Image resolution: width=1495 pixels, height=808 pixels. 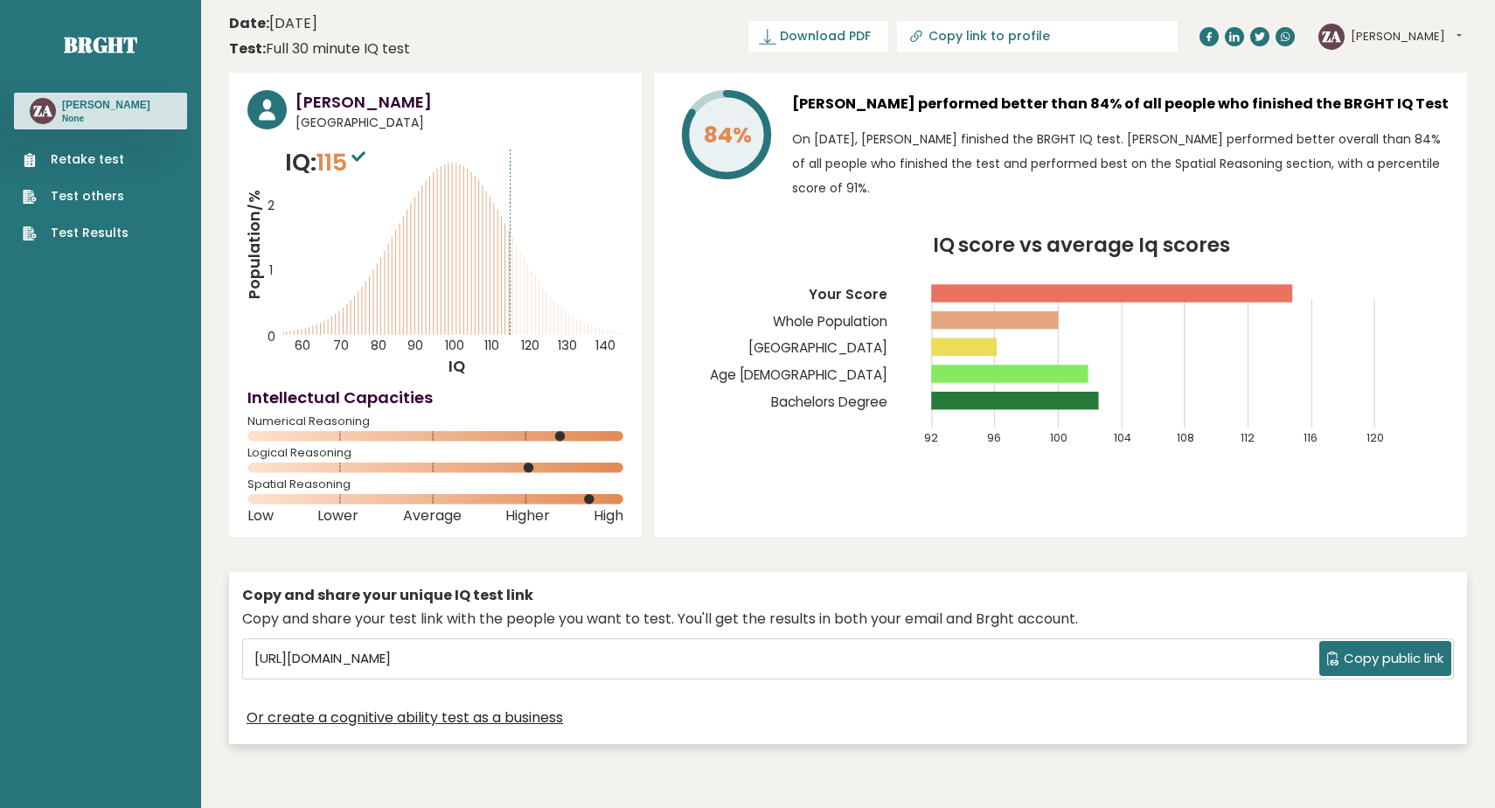 I want to click on tspan: Population/%, so click(x=254, y=244).